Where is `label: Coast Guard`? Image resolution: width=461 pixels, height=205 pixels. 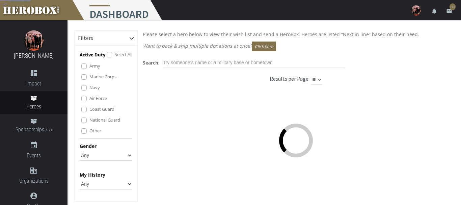
label: Coast Guard is located at coordinates (102, 109).